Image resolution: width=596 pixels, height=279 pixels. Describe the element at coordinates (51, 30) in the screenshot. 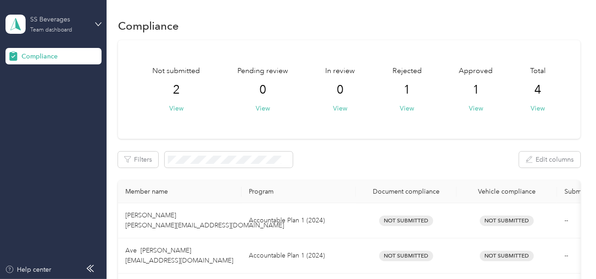

I see `div: Team dashboard` at that location.